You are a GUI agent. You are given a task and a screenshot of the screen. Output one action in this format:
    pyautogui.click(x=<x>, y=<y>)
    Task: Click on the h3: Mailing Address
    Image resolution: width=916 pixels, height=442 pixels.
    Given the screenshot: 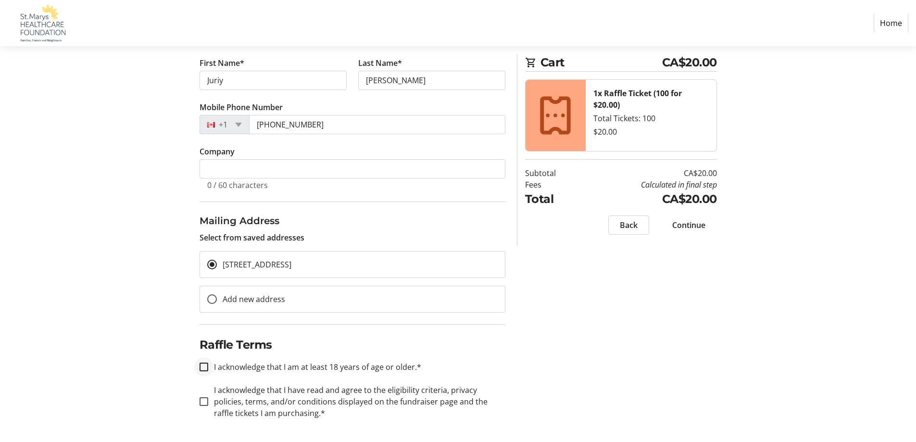 What is the action you would take?
    pyautogui.click(x=352, y=221)
    